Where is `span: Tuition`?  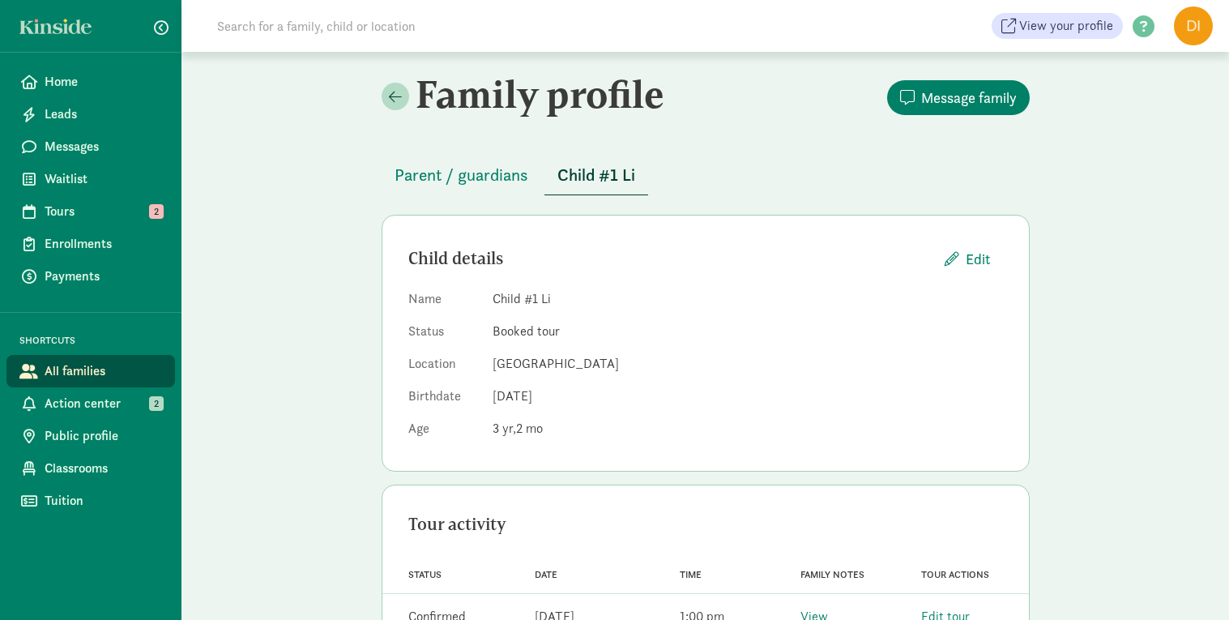 span: Tuition is located at coordinates (103, 501).